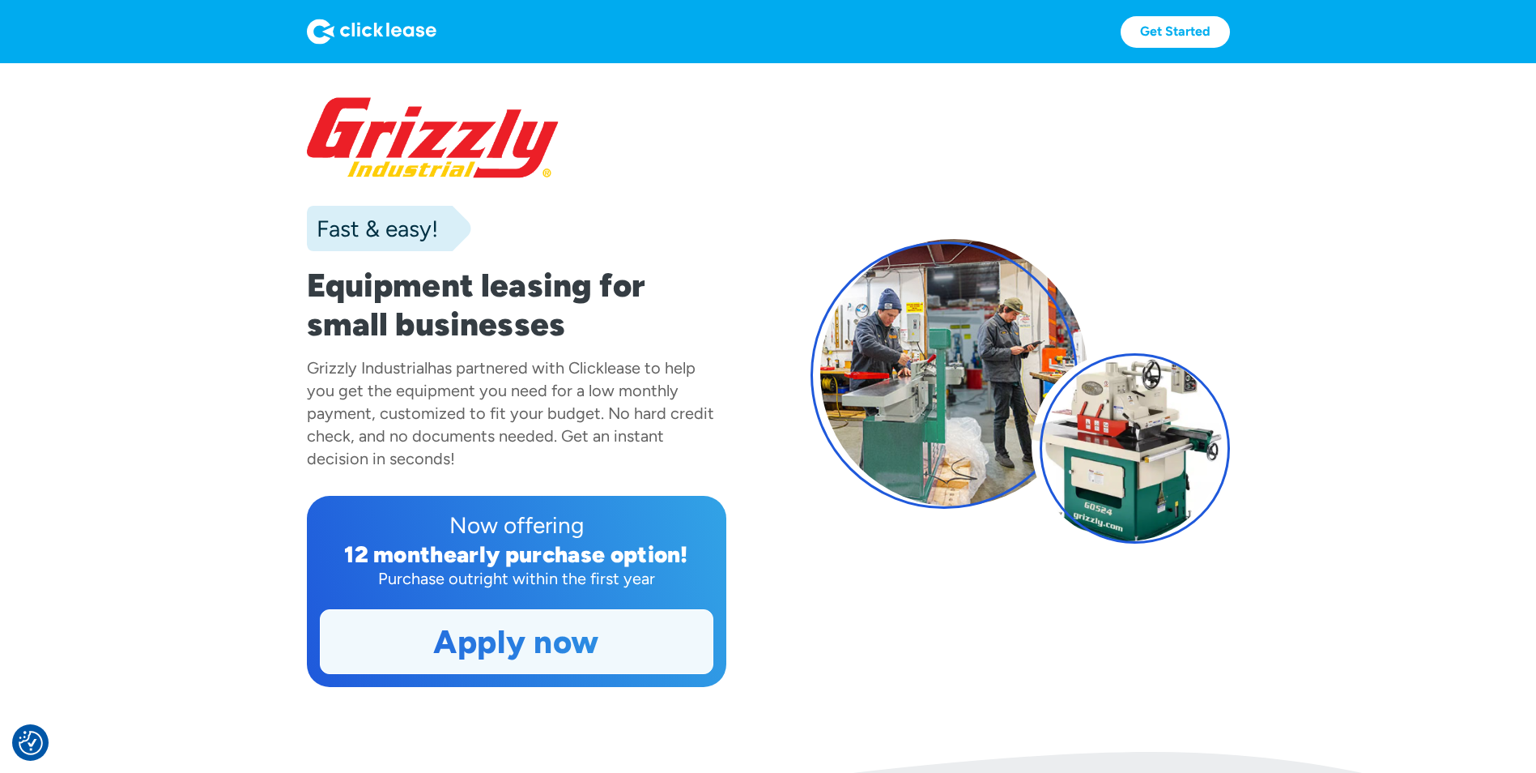 The height and width of the screenshot is (773, 1536). What do you see at coordinates (517, 578) in the screenshot?
I see `div: Purchase outright within the first year` at bounding box center [517, 578].